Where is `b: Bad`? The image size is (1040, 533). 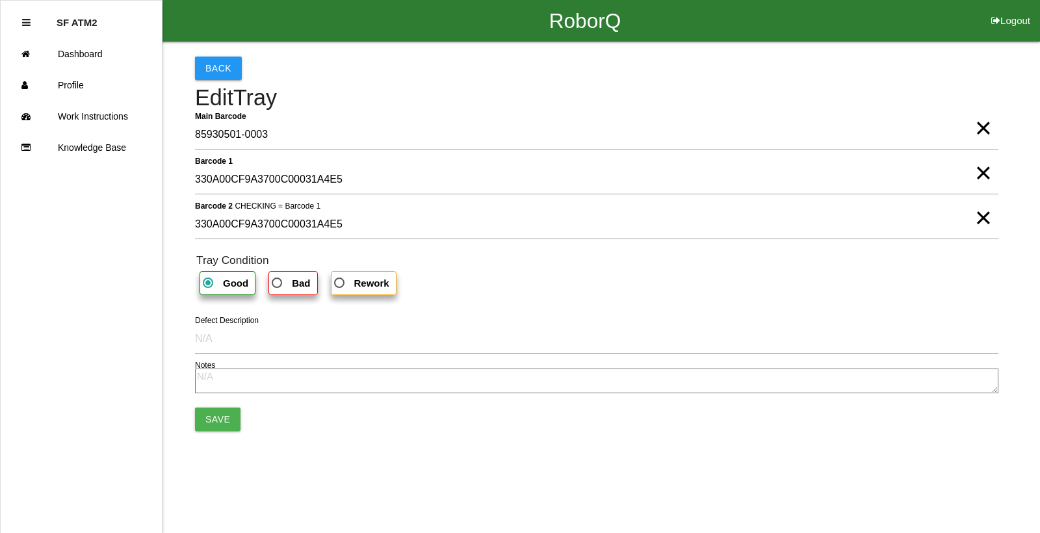
b: Bad is located at coordinates (301, 283).